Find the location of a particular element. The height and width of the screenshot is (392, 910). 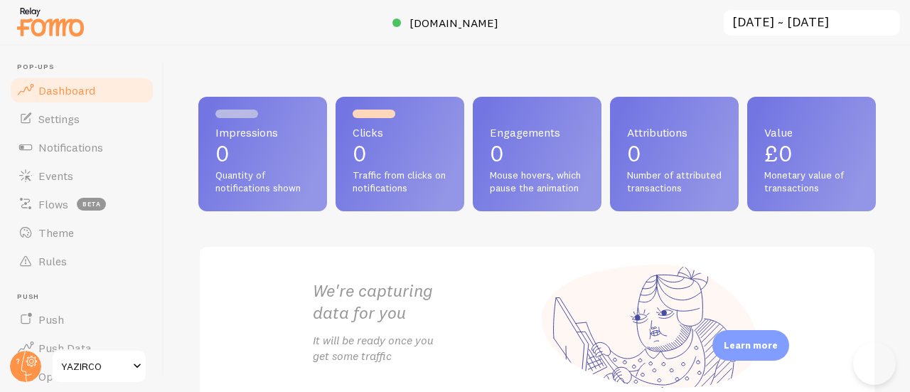

span: Dashboard is located at coordinates (67, 90).